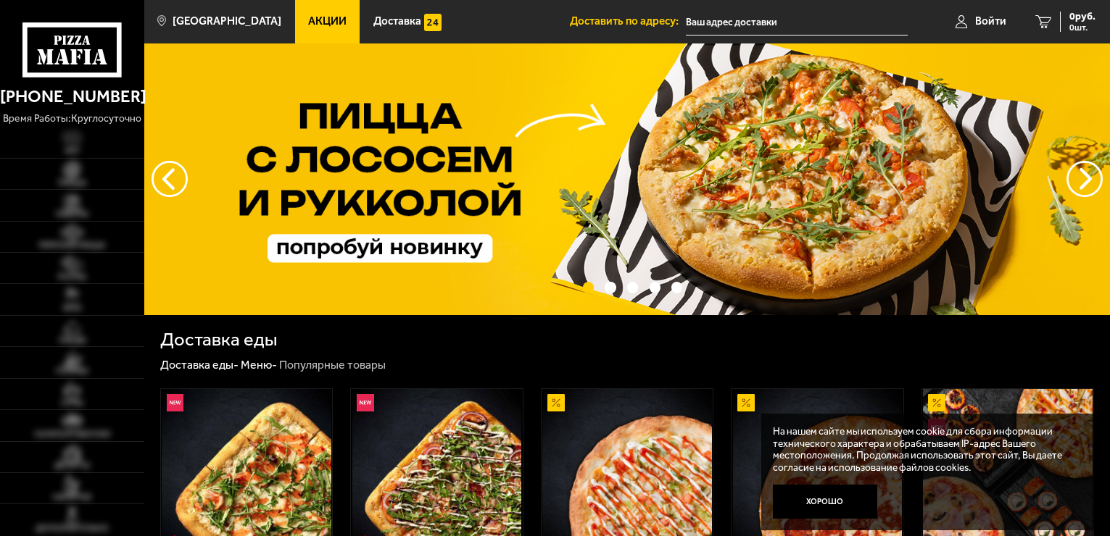 This screenshot has height=536, width=1110. I want to click on h1: Доставка еды, so click(218, 340).